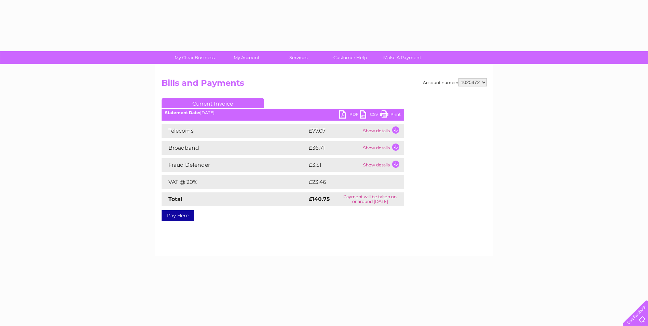 Image resolution: width=648 pixels, height=326 pixels. I want to click on a: PDF, so click(349, 115).